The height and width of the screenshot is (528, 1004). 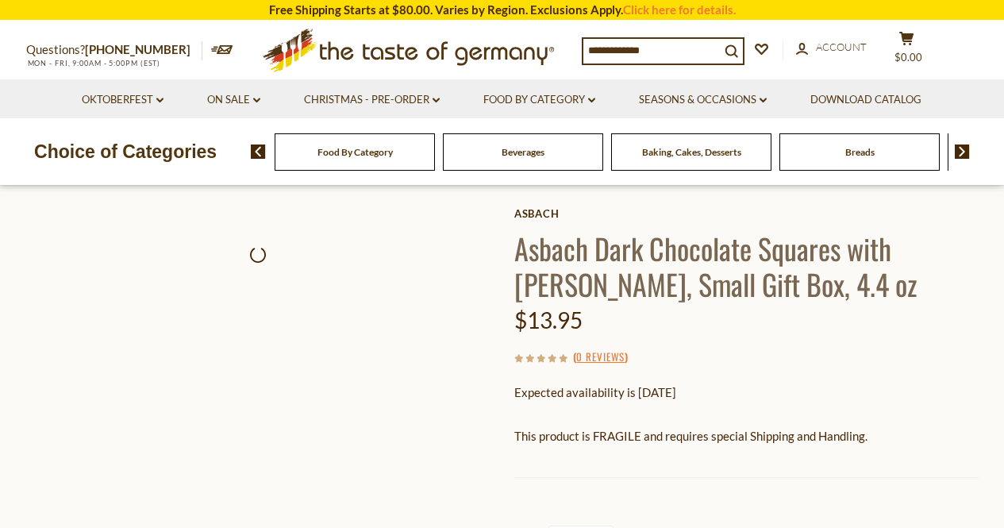 I want to click on span: Beverages, so click(x=523, y=152).